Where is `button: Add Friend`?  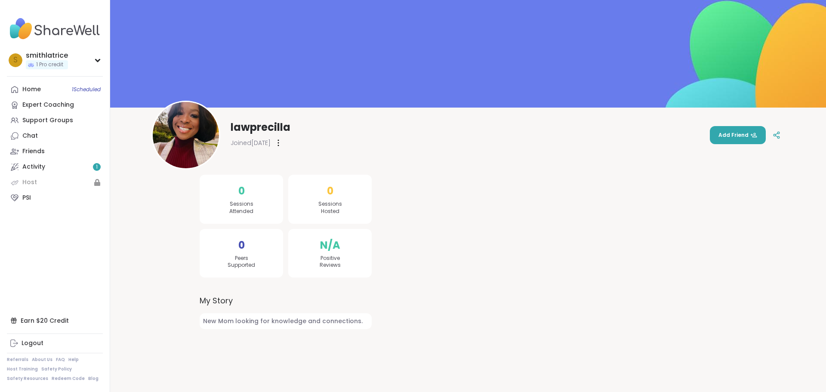 button: Add Friend is located at coordinates (738, 135).